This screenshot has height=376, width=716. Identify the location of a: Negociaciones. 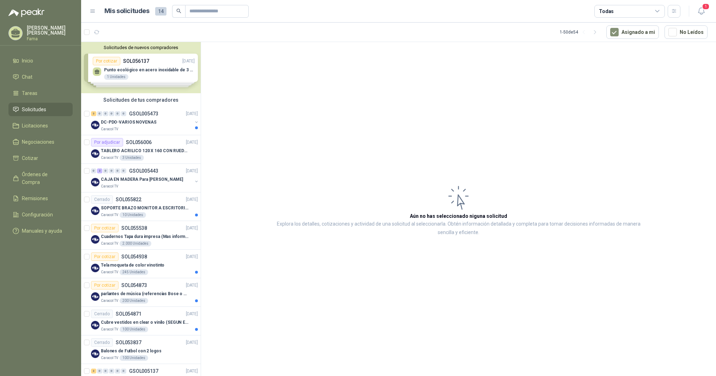
(41, 142).